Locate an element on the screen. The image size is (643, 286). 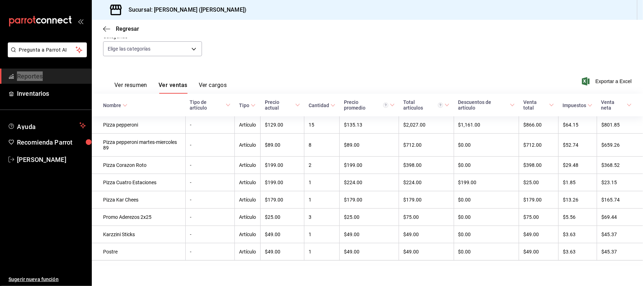
div: Descuentos de artículo is located at coordinates (483, 105).